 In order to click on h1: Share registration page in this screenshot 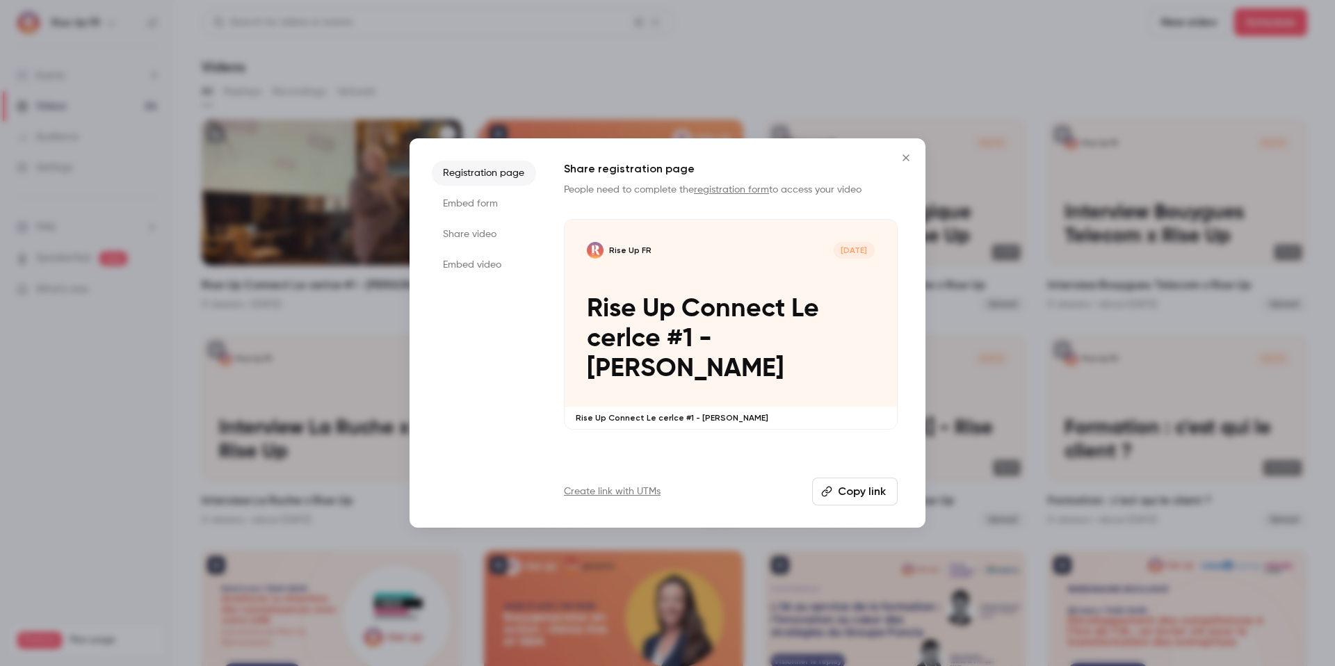, I will do `click(731, 169)`.